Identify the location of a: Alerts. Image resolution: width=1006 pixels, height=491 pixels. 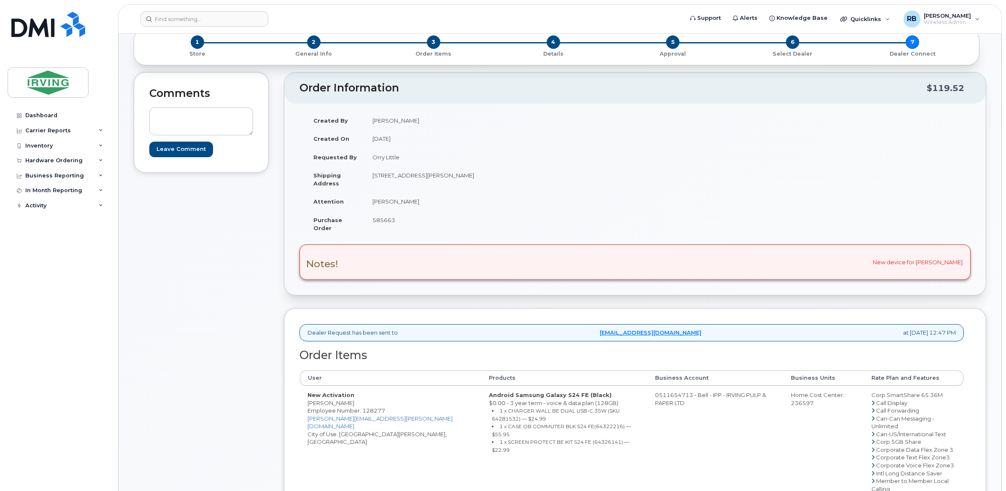
(745, 18).